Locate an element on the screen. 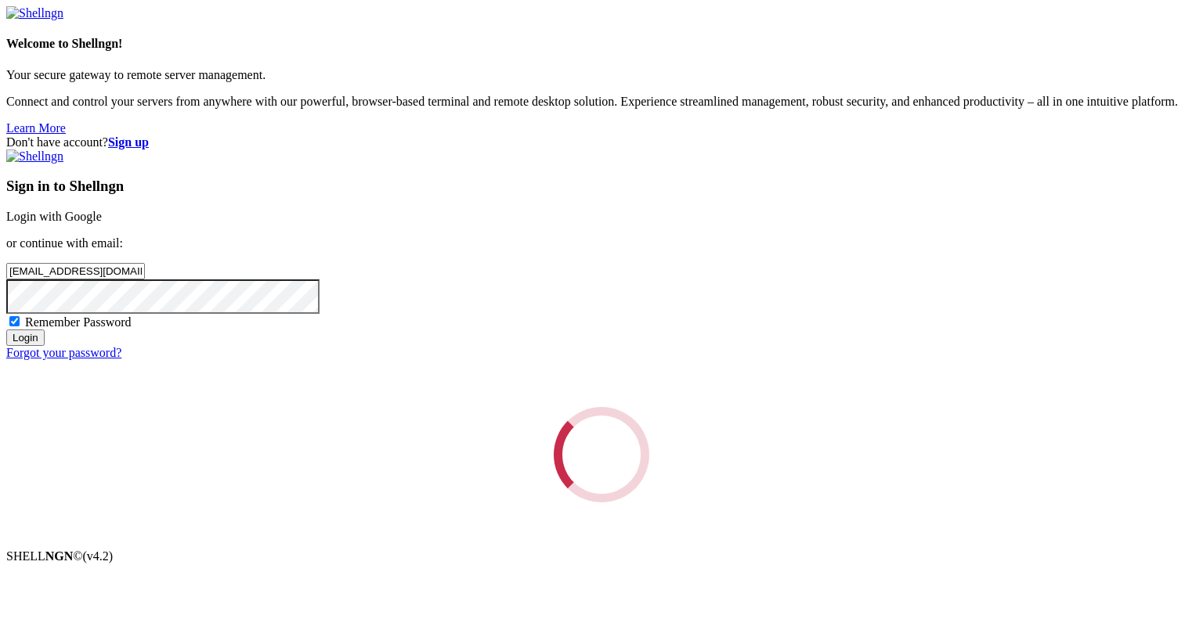  a: Sign up is located at coordinates (128, 142).